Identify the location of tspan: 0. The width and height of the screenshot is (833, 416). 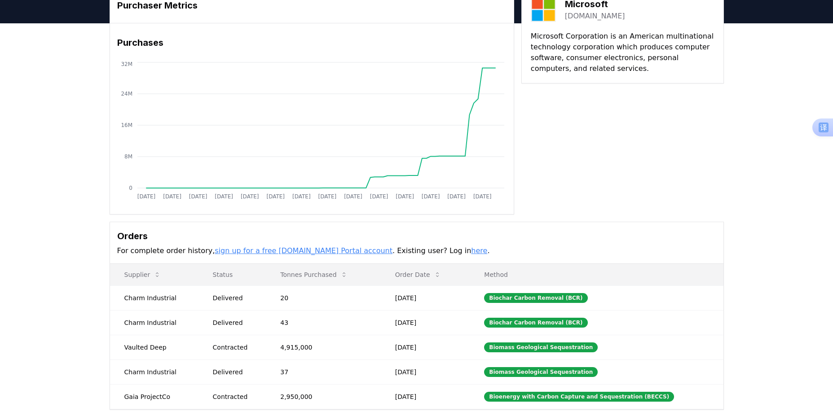
(131, 188).